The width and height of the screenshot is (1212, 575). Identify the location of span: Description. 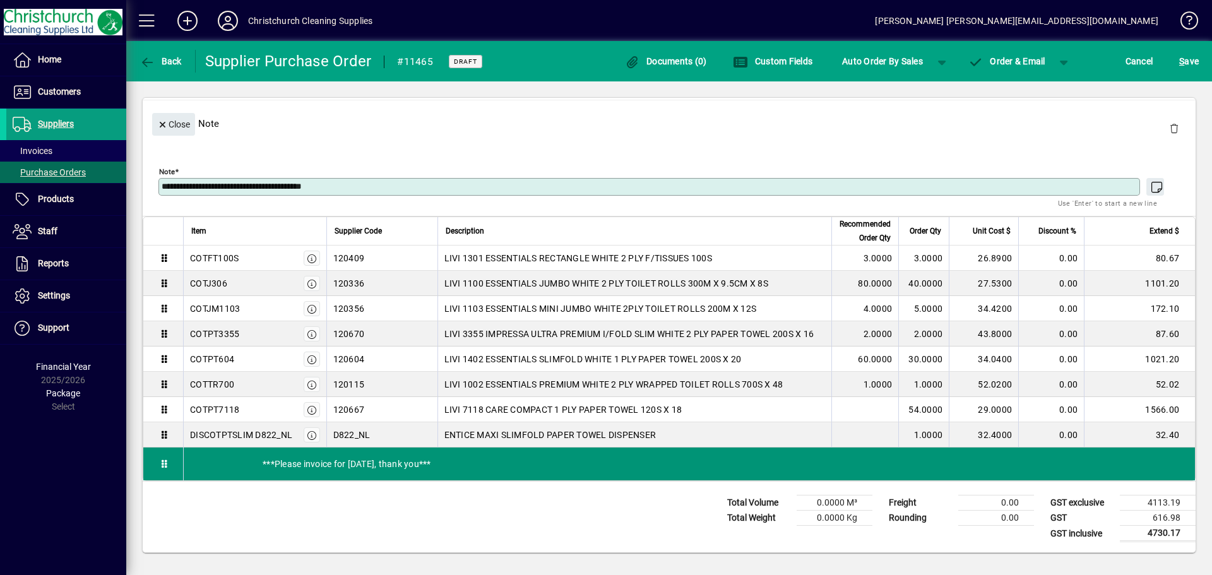
(465, 231).